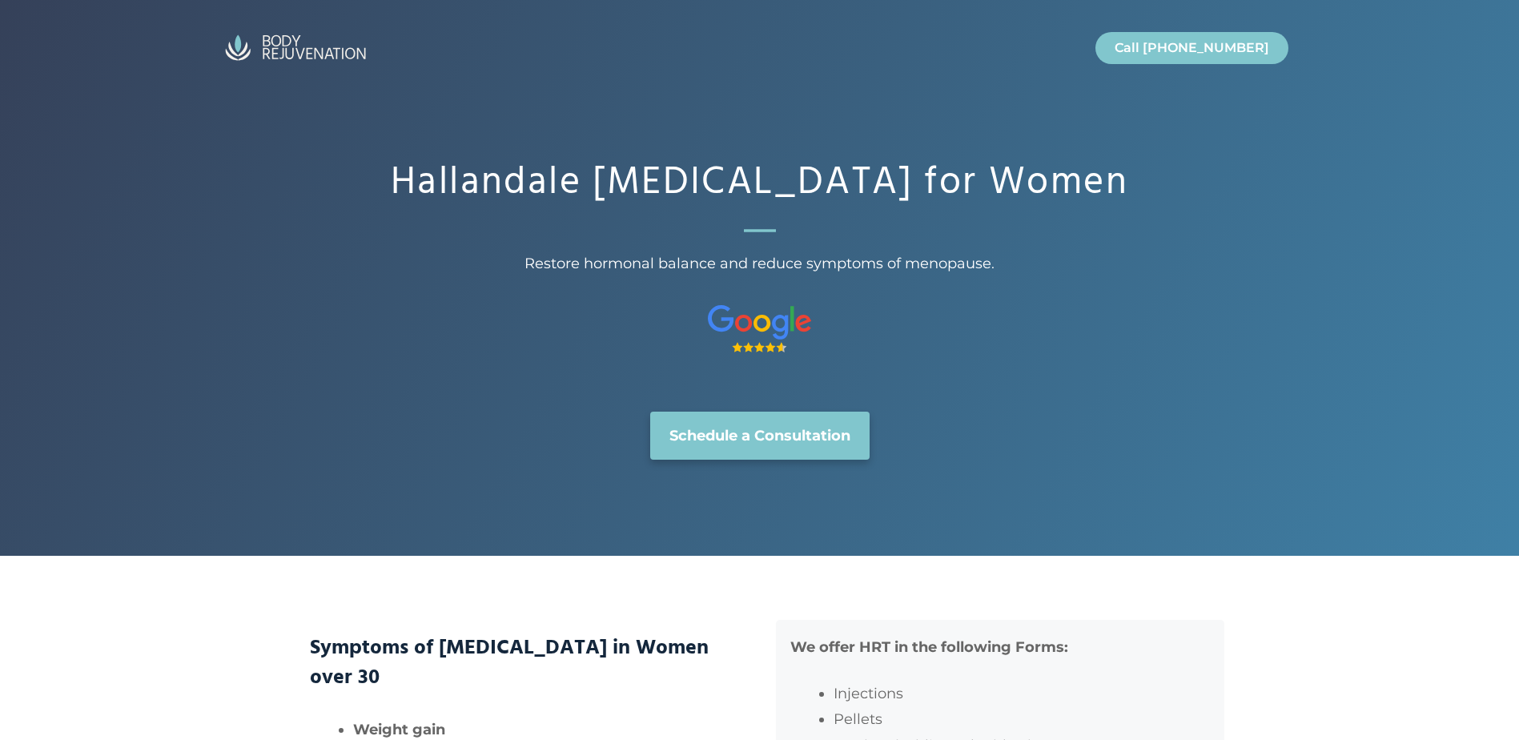  What do you see at coordinates (295, 48) in the screenshot?
I see `img: BodyRejuvenation` at bounding box center [295, 48].